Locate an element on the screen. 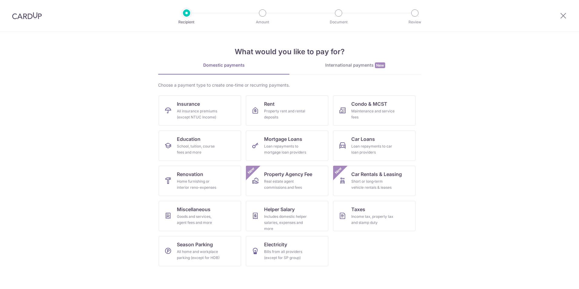 Image resolution: width=579 pixels, height=289 pixels. div: Loan repayments to mortgage loan providers is located at coordinates (286, 149).